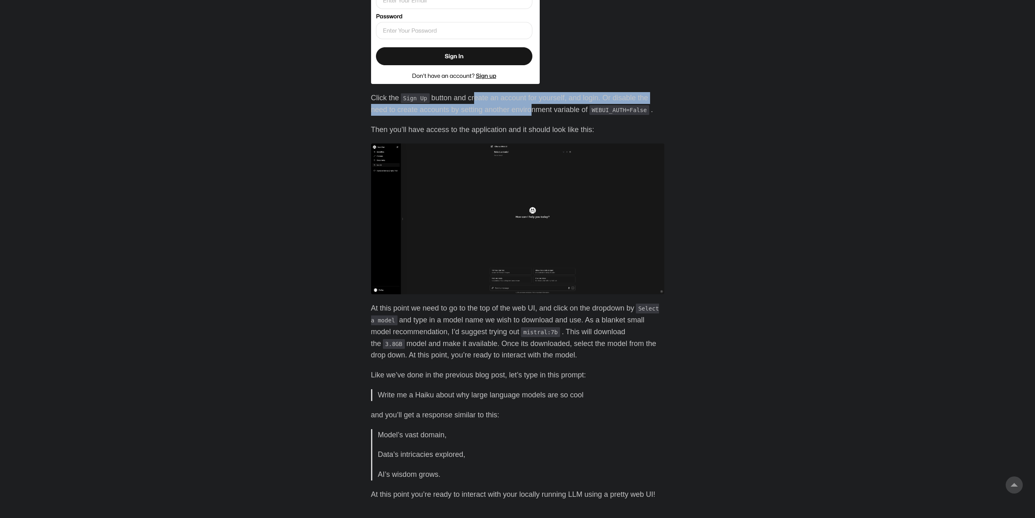 Image resolution: width=1035 pixels, height=518 pixels. I want to click on img: png, so click(518, 219).